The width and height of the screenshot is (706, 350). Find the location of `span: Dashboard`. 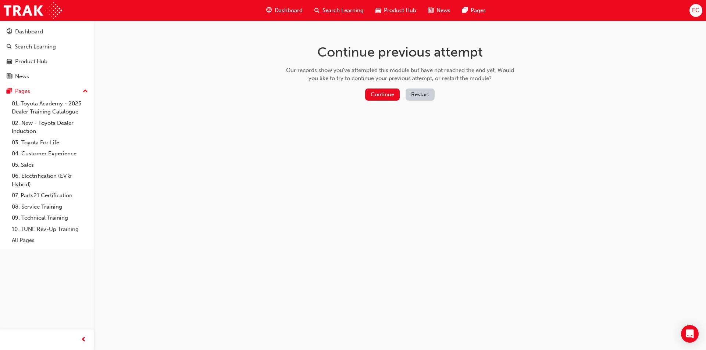

span: Dashboard is located at coordinates (289, 10).